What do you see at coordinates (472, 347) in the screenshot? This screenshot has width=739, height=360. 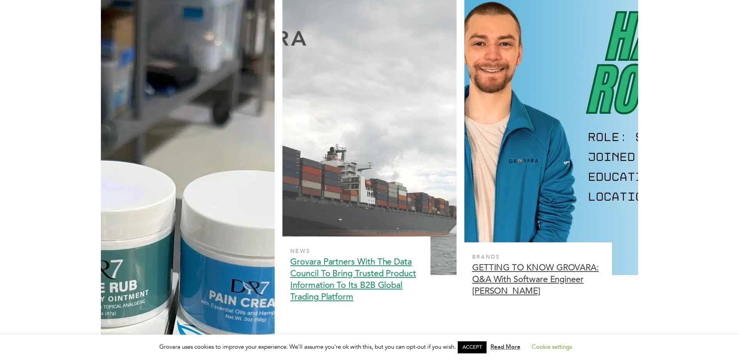 I see `a: ACCEPT` at bounding box center [472, 347].